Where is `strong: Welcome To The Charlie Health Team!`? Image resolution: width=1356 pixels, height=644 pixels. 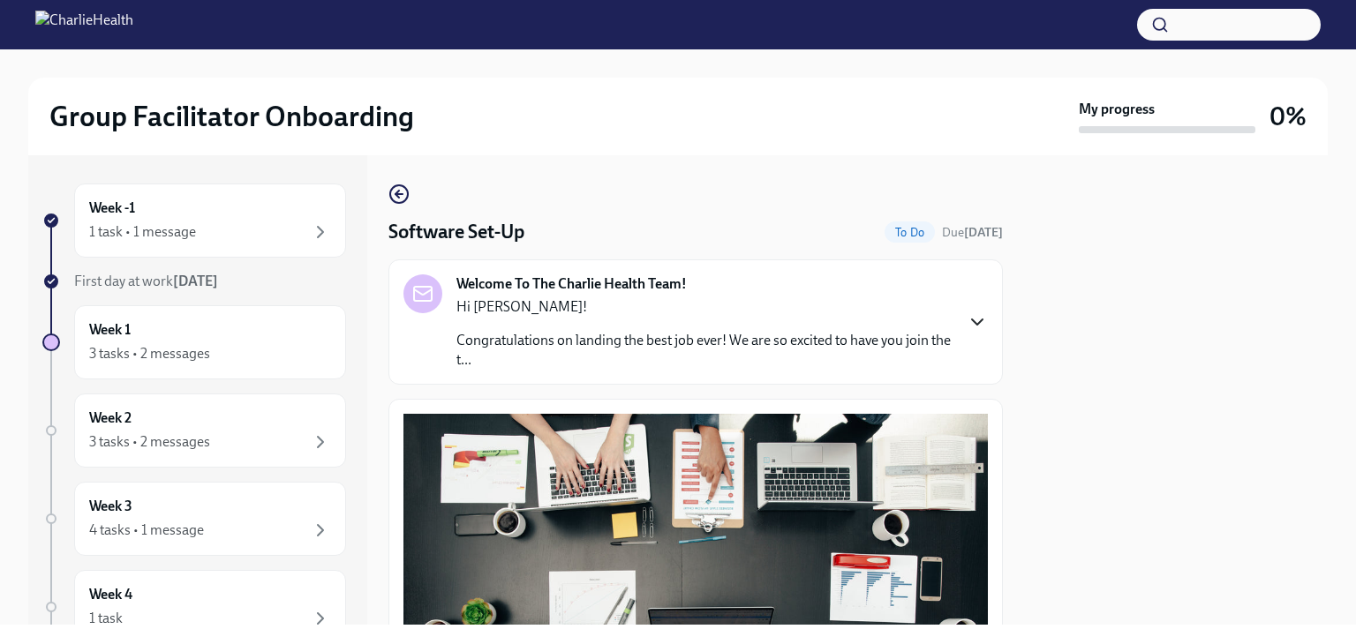
strong: Welcome To The Charlie Health Team! is located at coordinates (571, 284).